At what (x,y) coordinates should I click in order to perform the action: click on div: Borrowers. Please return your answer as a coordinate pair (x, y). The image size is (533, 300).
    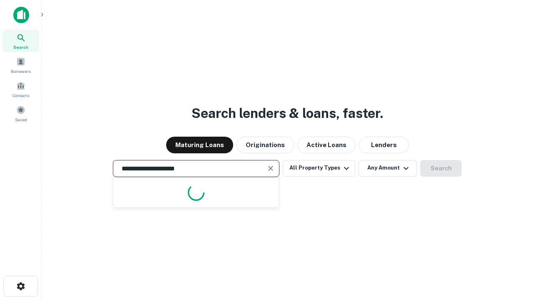
    Looking at the image, I should click on (21, 65).